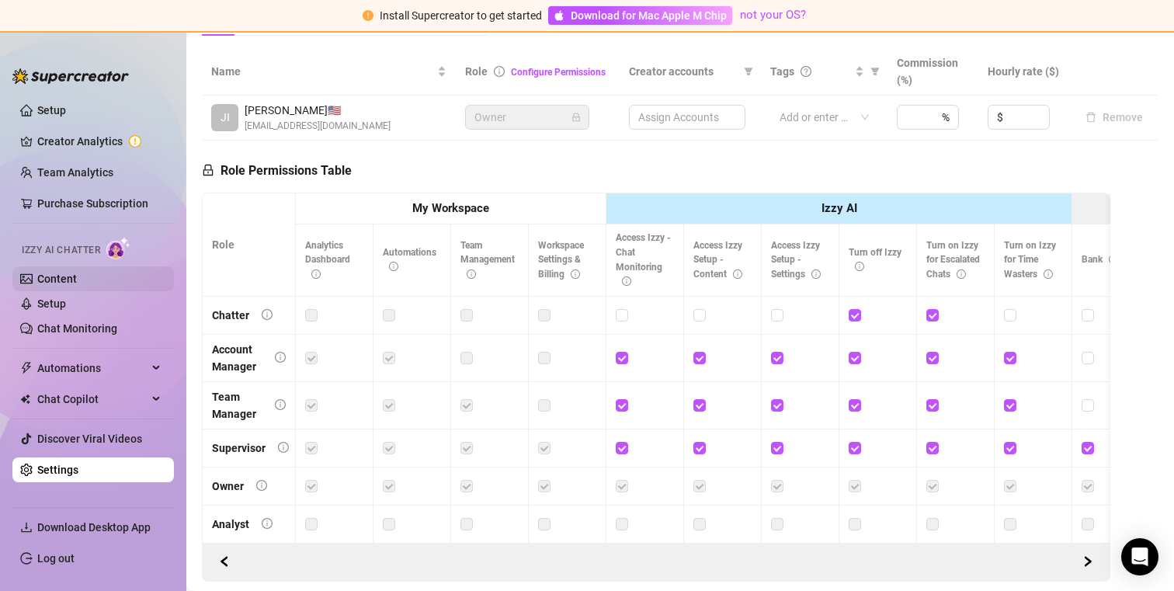 This screenshot has height=591, width=1174. I want to click on button: Scroll Backward, so click(1088, 562).